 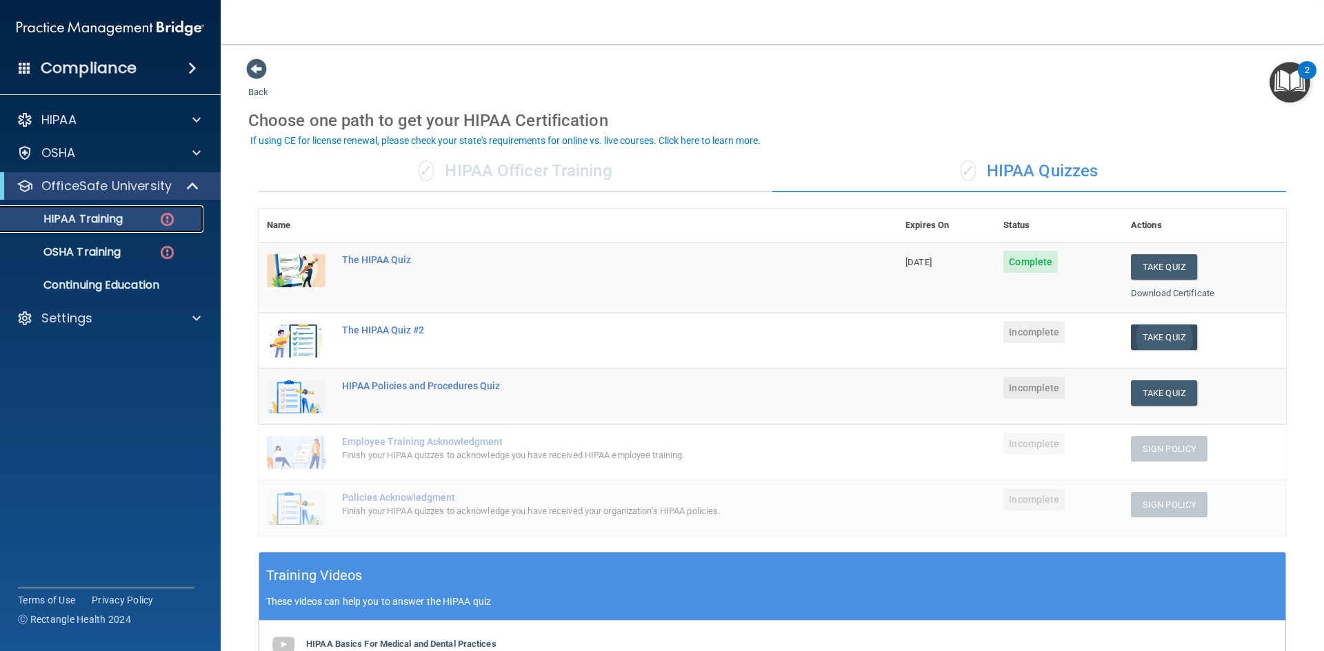 What do you see at coordinates (67, 318) in the screenshot?
I see `p: Settings` at bounding box center [67, 318].